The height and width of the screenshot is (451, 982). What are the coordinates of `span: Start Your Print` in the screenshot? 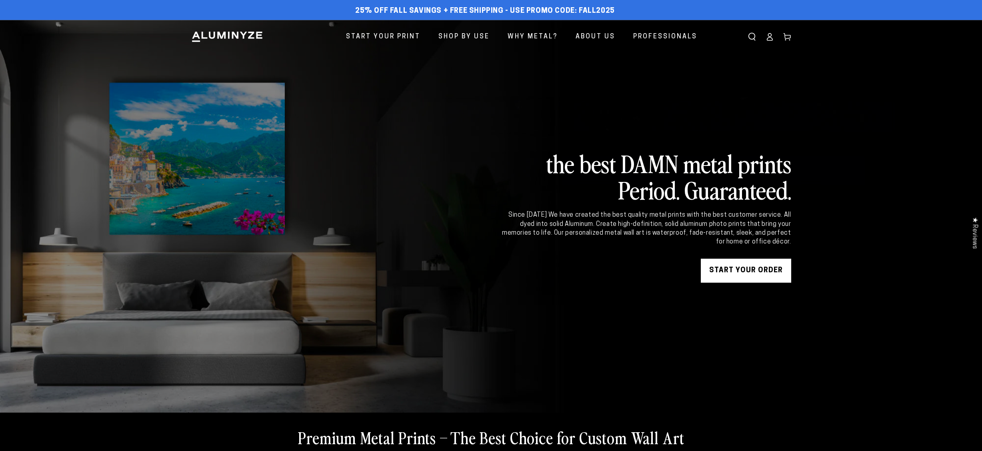 It's located at (383, 37).